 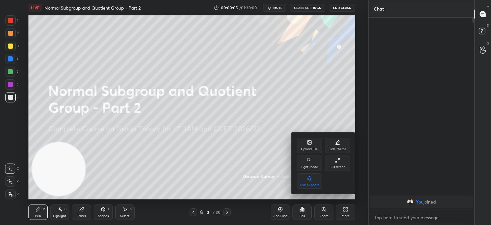 What do you see at coordinates (346, 160) in the screenshot?
I see `div: F` at bounding box center [346, 160].